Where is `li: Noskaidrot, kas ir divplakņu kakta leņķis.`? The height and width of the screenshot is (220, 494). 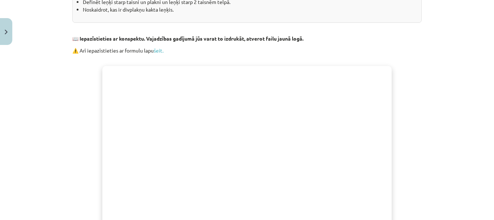 li: Noskaidrot, kas ir divplakņu kakta leņķis. is located at coordinates (249, 9).